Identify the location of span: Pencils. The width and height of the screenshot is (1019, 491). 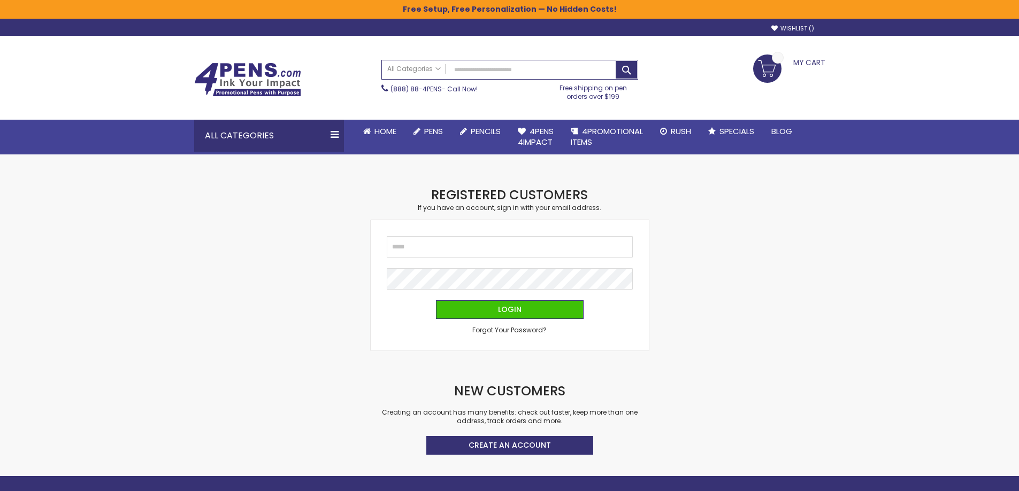
(485, 131).